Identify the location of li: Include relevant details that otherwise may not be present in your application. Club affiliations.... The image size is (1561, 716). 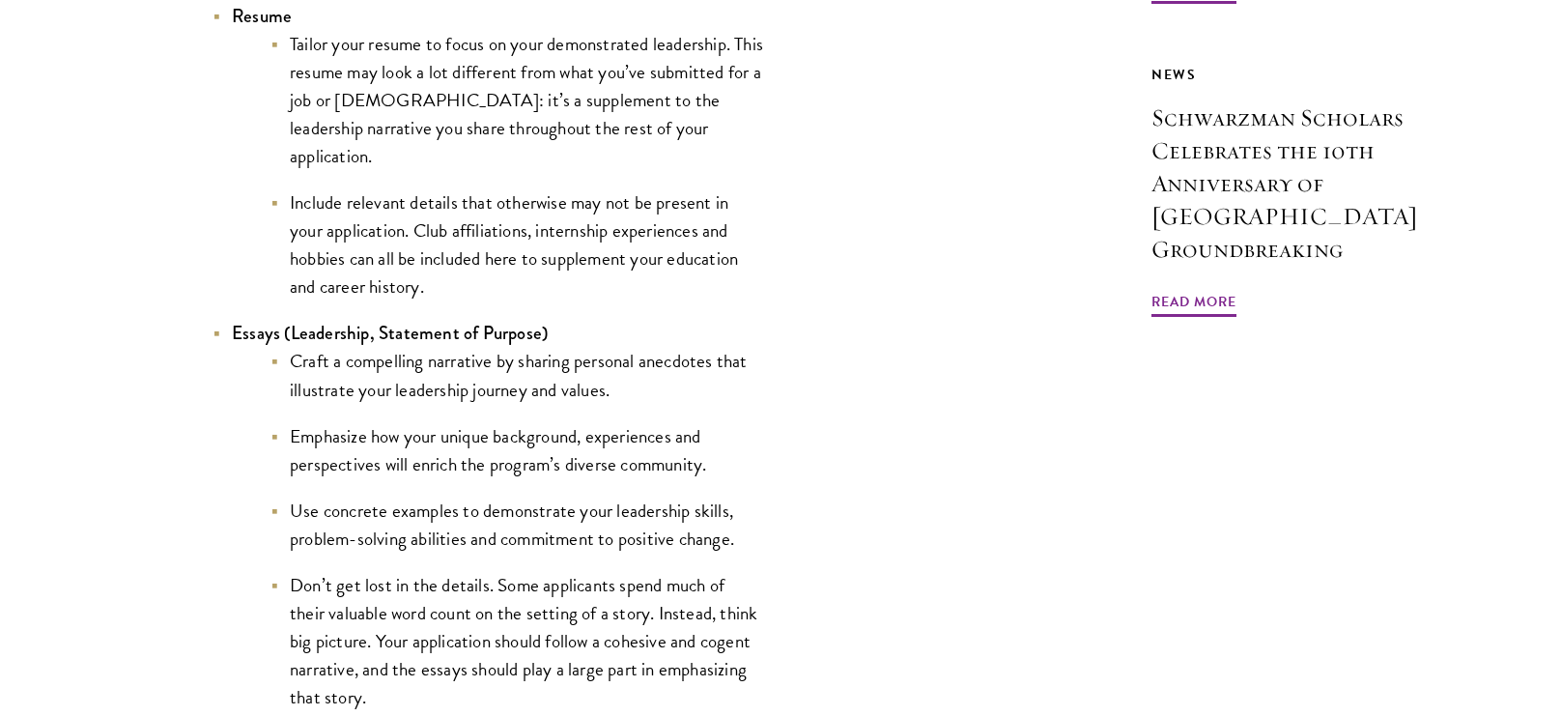
(517, 244).